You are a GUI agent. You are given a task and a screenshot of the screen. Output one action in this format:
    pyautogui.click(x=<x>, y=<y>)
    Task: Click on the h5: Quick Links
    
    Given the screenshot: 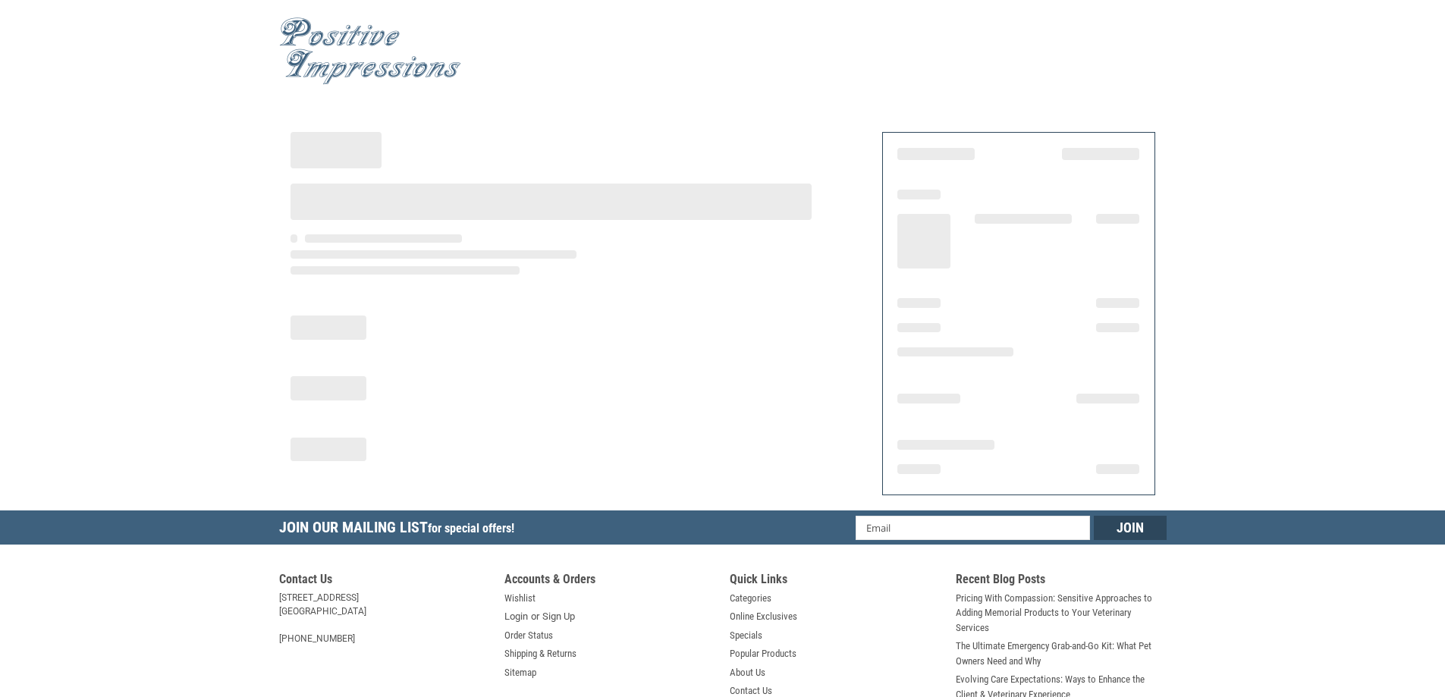 What is the action you would take?
    pyautogui.click(x=835, y=581)
    